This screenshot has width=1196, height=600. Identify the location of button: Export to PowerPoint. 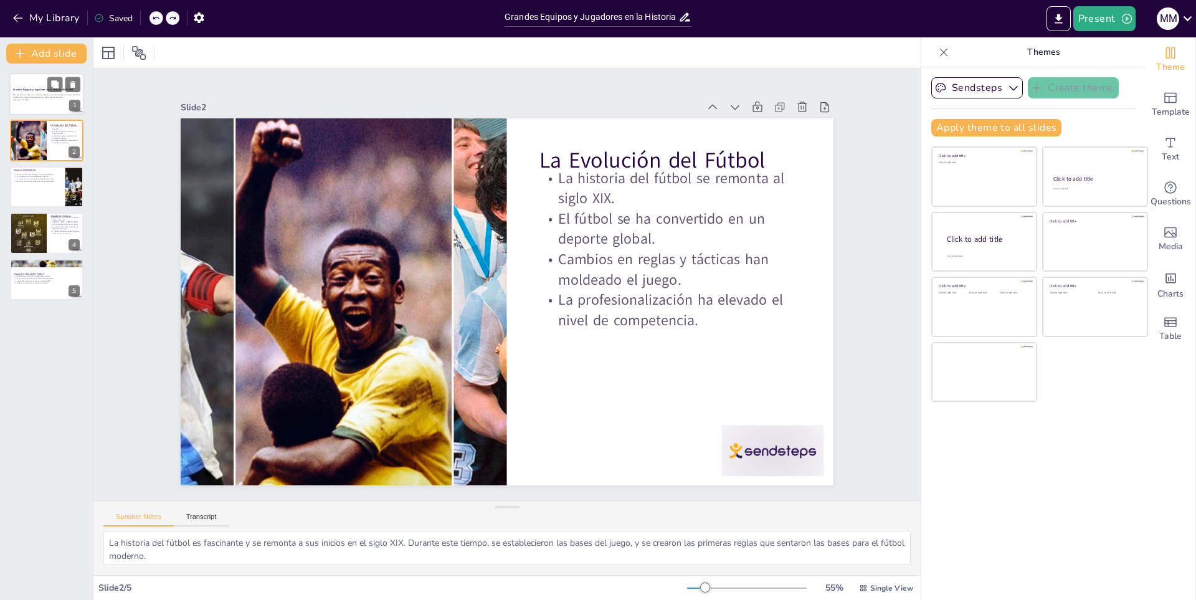
(1058, 19).